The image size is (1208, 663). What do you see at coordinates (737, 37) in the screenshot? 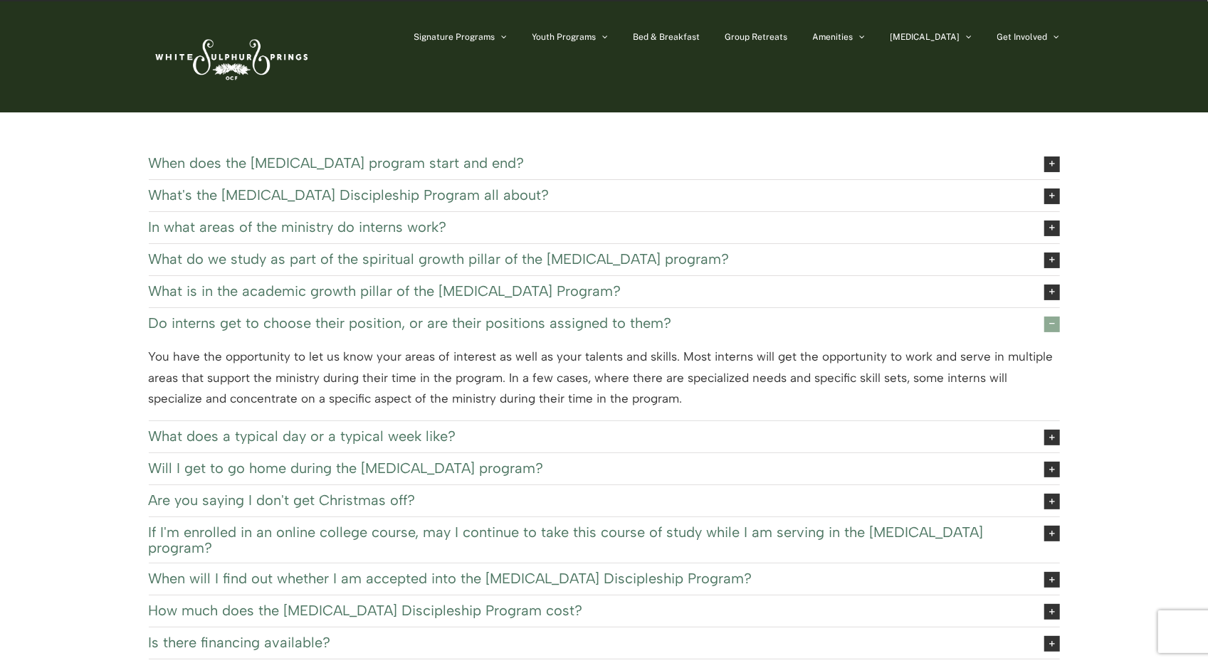
I see `nav: Main Menu` at bounding box center [737, 37].